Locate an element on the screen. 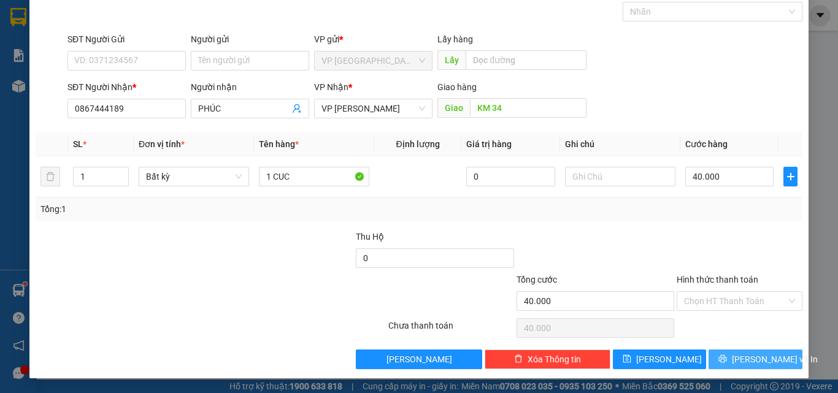  div: Người gửi is located at coordinates (250, 39).